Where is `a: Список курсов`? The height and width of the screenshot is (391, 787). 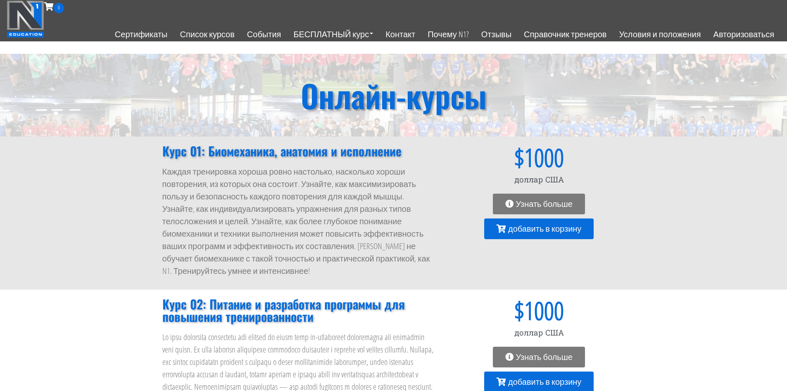
a: Список курсов is located at coordinates (207, 33).